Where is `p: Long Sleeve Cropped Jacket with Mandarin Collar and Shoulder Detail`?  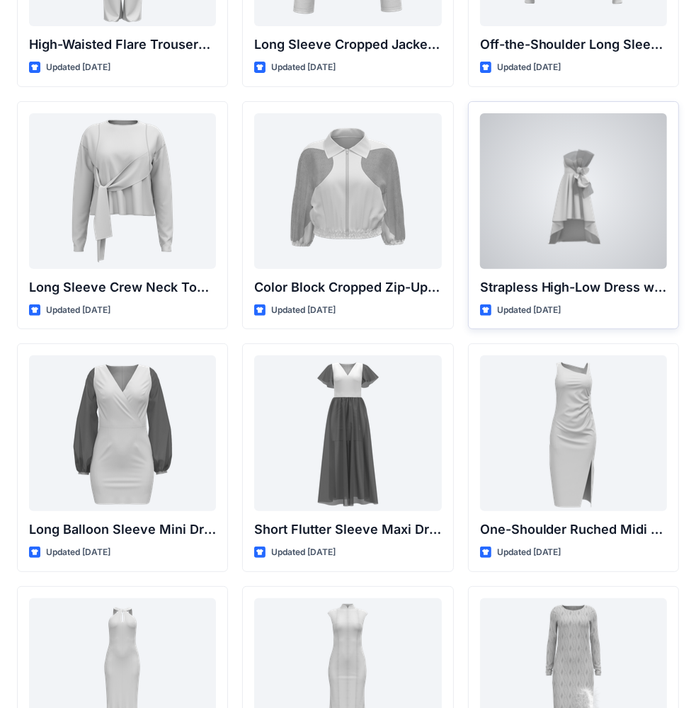
p: Long Sleeve Cropped Jacket with Mandarin Collar and Shoulder Detail is located at coordinates (348, 45).